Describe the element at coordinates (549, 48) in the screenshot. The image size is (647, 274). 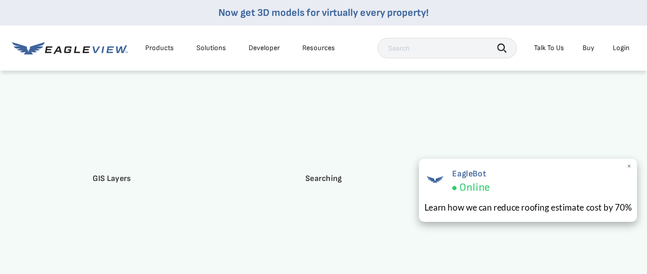
I see `div: Talk To Us` at that location.